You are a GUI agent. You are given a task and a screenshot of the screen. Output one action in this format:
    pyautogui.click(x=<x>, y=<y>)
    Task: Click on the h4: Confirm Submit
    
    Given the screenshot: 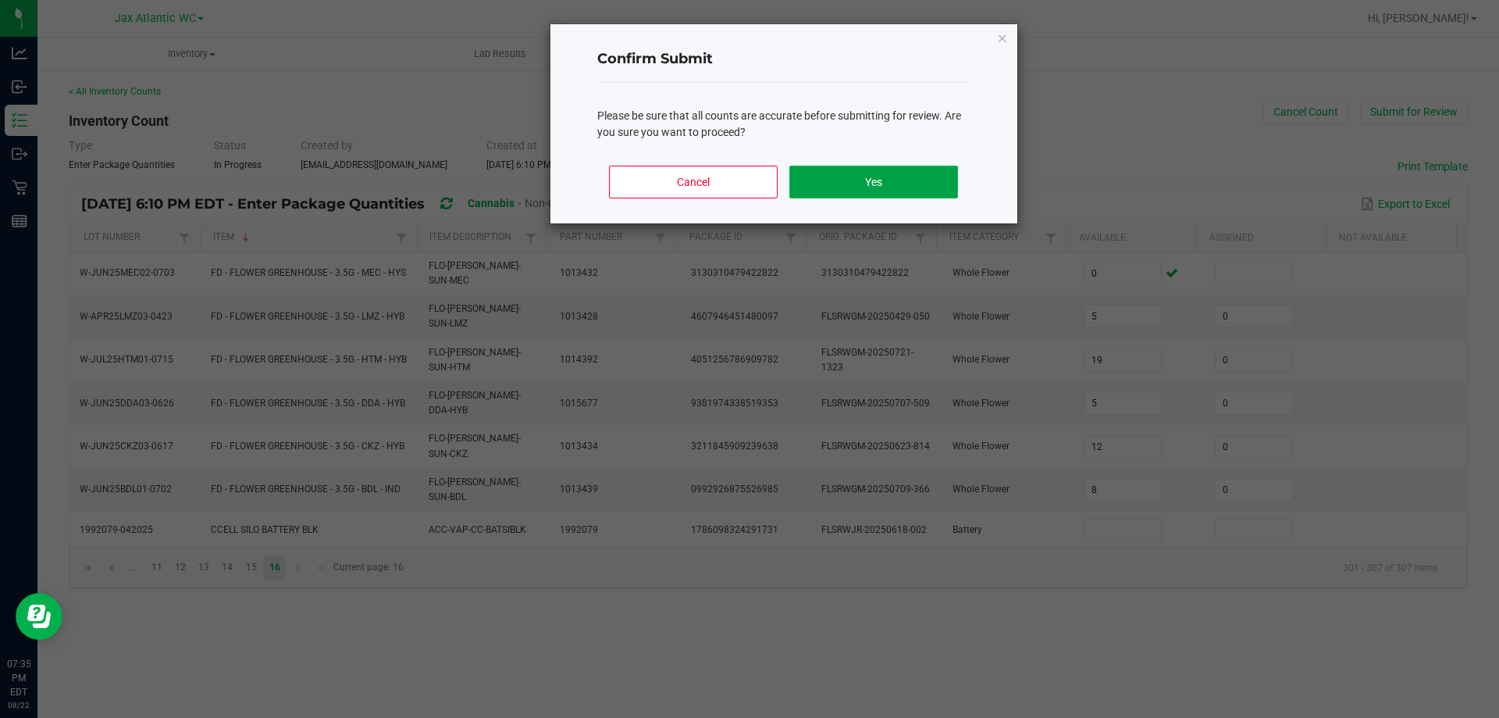 What is the action you would take?
    pyautogui.click(x=784, y=59)
    